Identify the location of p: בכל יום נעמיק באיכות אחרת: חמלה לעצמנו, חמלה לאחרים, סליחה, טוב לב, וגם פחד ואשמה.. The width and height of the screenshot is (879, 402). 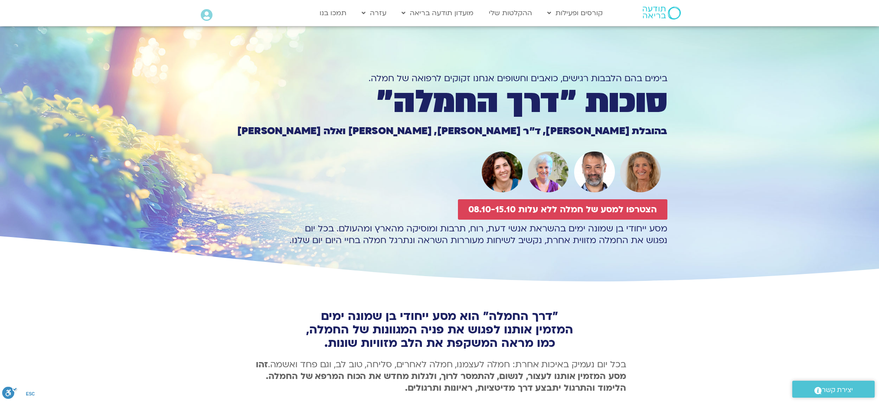
(440, 376).